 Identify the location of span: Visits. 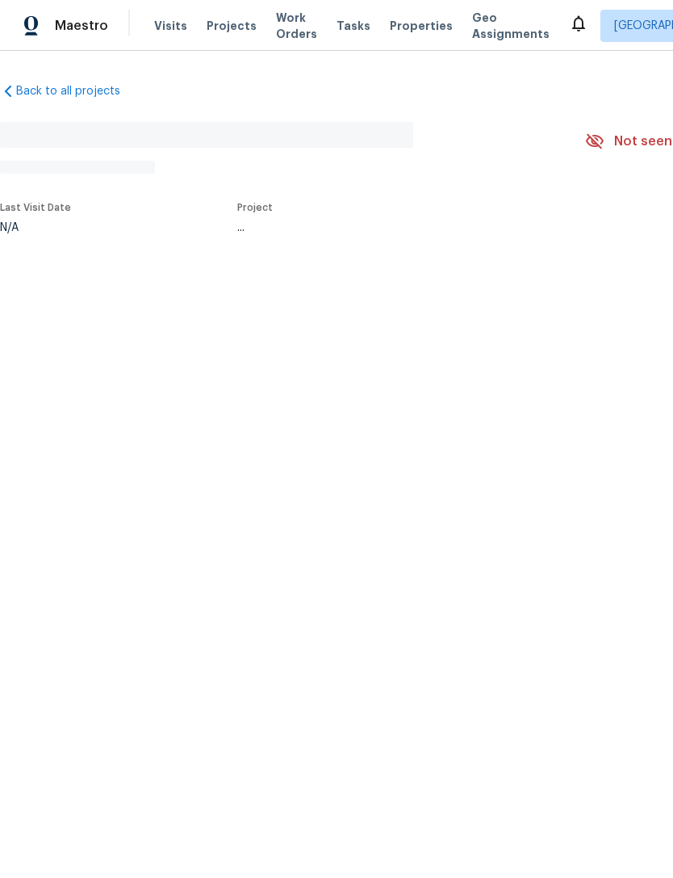
(170, 26).